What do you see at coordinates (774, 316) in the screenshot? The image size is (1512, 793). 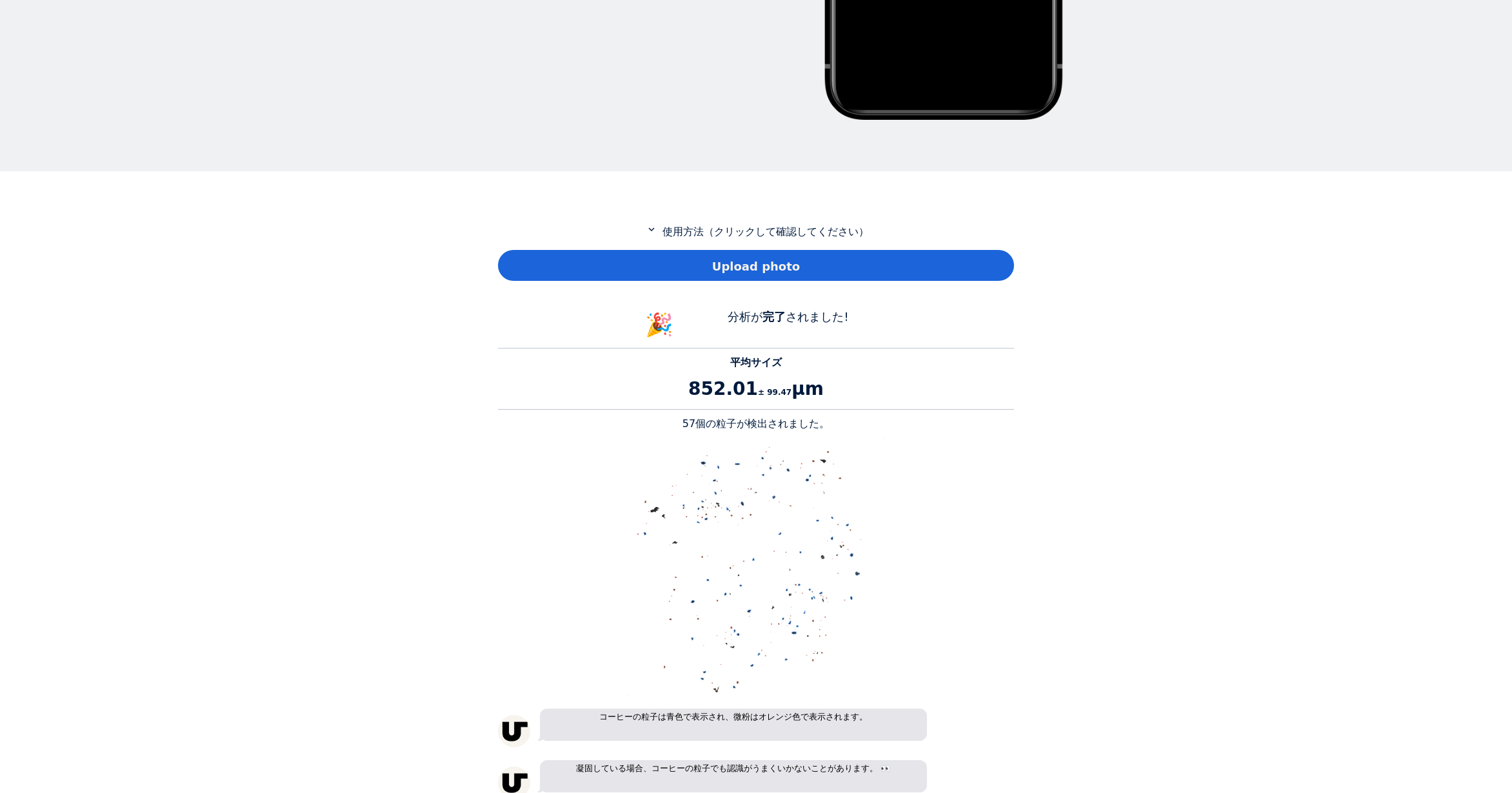 I see `b: 完了` at bounding box center [774, 316].